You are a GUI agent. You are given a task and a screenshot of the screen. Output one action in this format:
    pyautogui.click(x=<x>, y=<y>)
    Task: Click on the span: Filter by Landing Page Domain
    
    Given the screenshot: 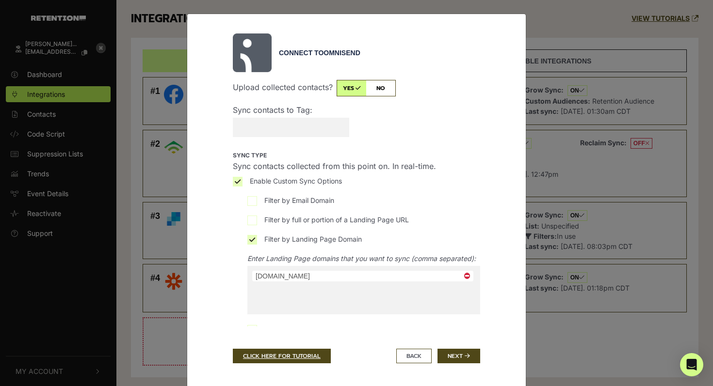 What is the action you would take?
    pyautogui.click(x=313, y=239)
    